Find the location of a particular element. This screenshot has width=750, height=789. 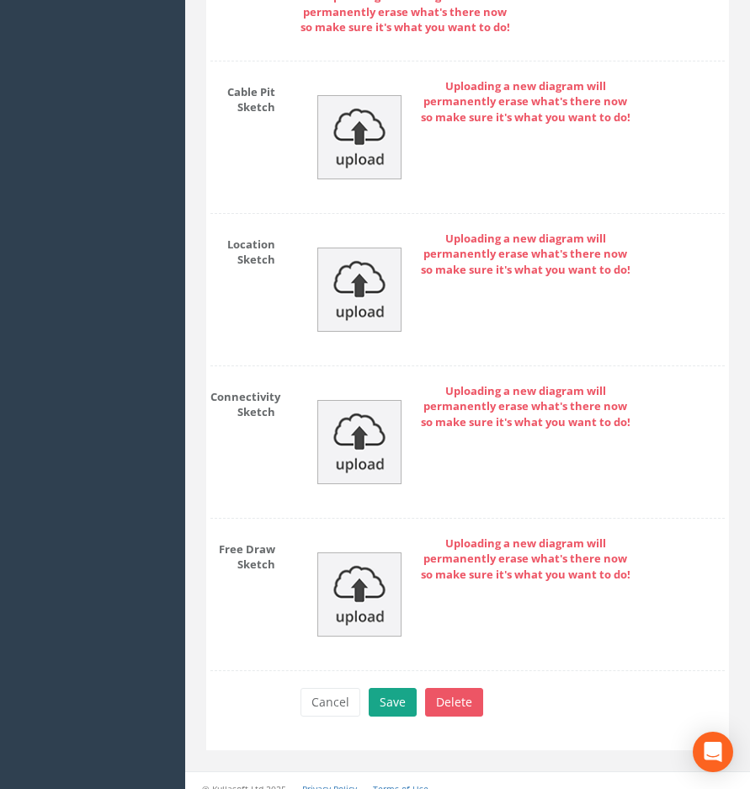

button: Save is located at coordinates (392, 702).